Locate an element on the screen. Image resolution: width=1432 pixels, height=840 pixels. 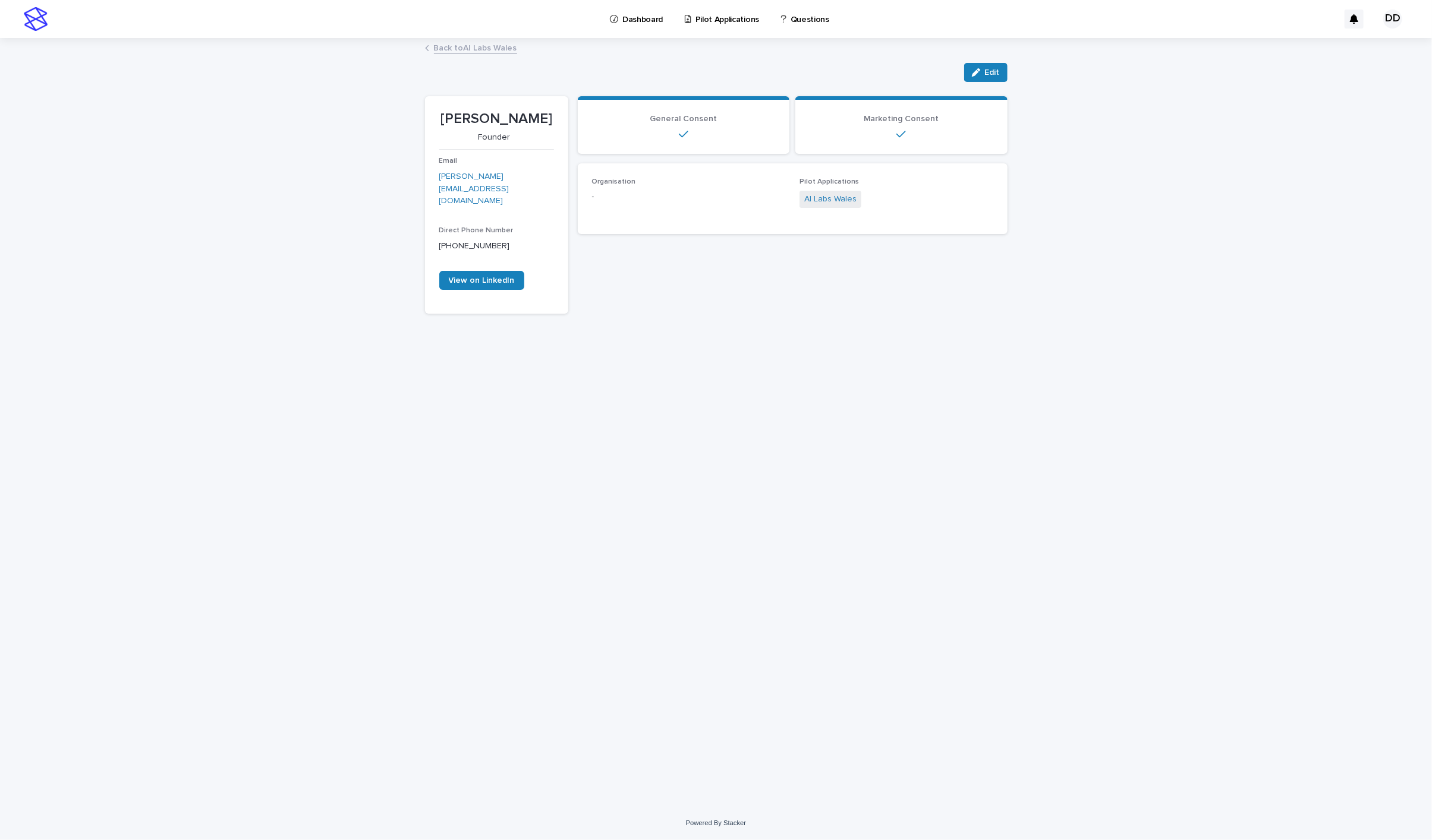
a: Powered By Stacker is located at coordinates (715, 823).